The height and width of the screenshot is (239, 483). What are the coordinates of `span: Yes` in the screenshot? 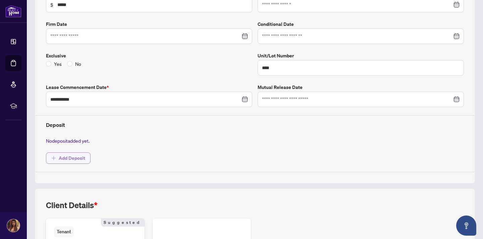 It's located at (58, 64).